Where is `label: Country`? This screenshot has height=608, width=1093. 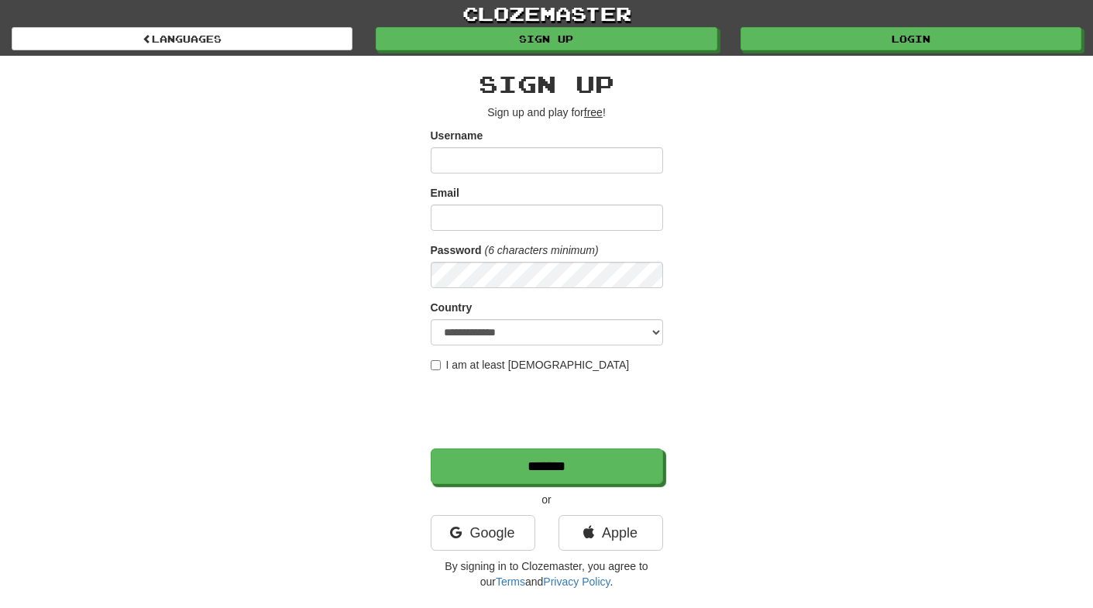
label: Country is located at coordinates (452, 307).